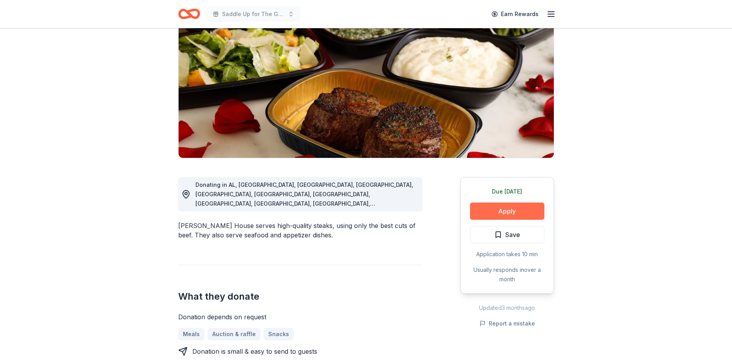 The height and width of the screenshot is (360, 732). Describe the element at coordinates (507, 323) in the screenshot. I see `button: Report a mistake` at that location.